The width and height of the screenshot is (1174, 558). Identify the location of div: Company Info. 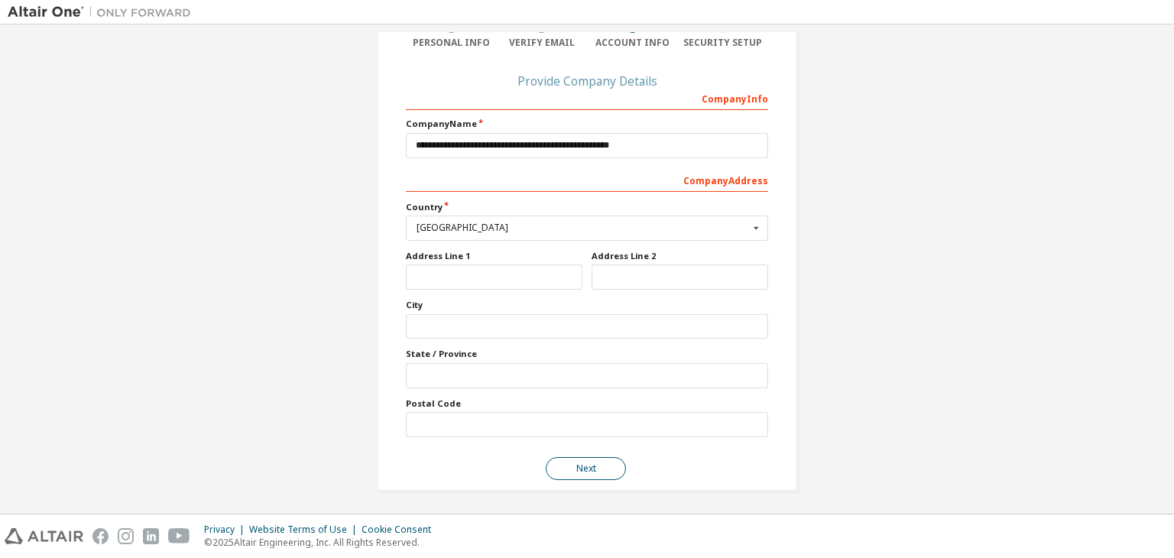
(587, 98).